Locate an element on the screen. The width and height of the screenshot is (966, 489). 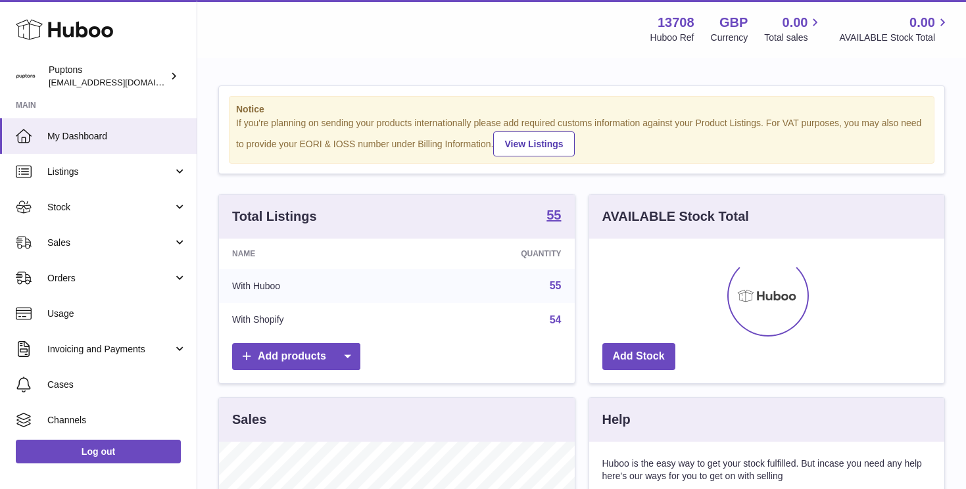
td: With Shopify is located at coordinates (314, 320).